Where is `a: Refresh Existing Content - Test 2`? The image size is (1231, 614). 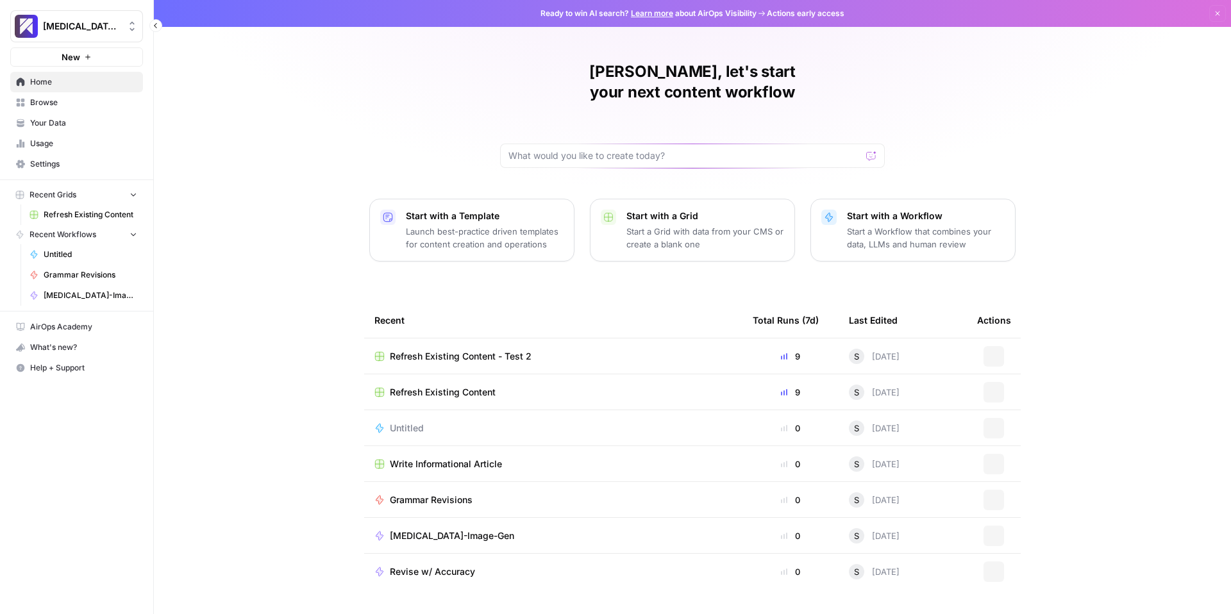
a: Refresh Existing Content - Test 2 is located at coordinates (553, 356).